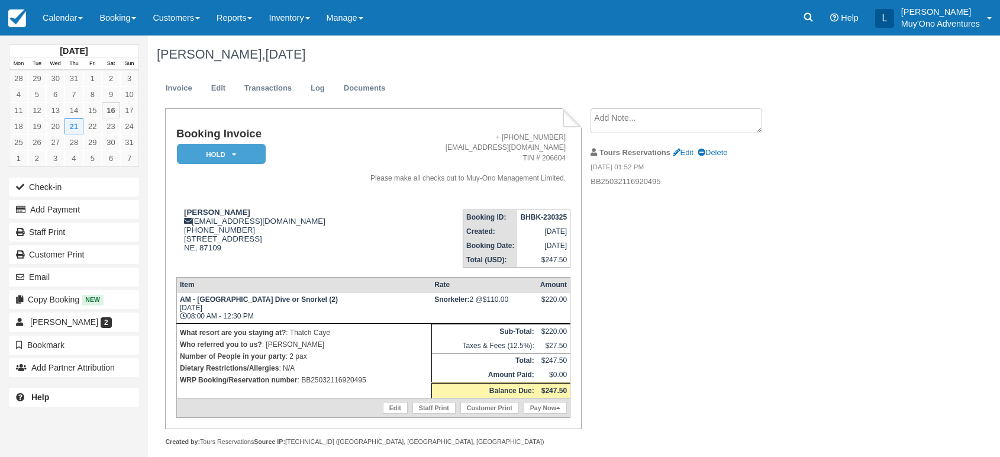 Image resolution: width=1000 pixels, height=457 pixels. What do you see at coordinates (364, 88) in the screenshot?
I see `a: Documents` at bounding box center [364, 88].